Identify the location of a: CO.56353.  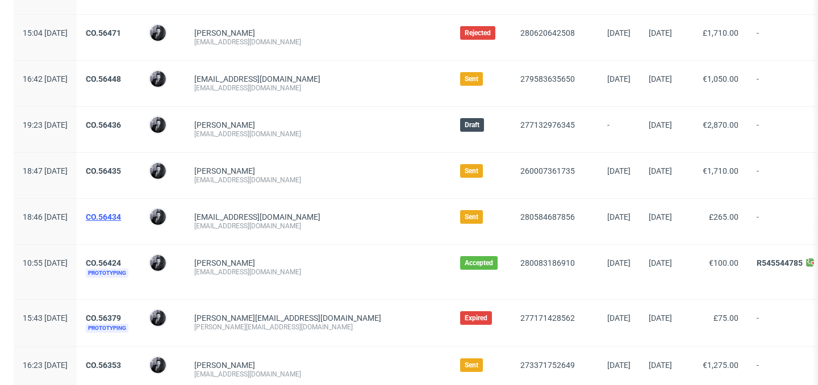
(103, 365).